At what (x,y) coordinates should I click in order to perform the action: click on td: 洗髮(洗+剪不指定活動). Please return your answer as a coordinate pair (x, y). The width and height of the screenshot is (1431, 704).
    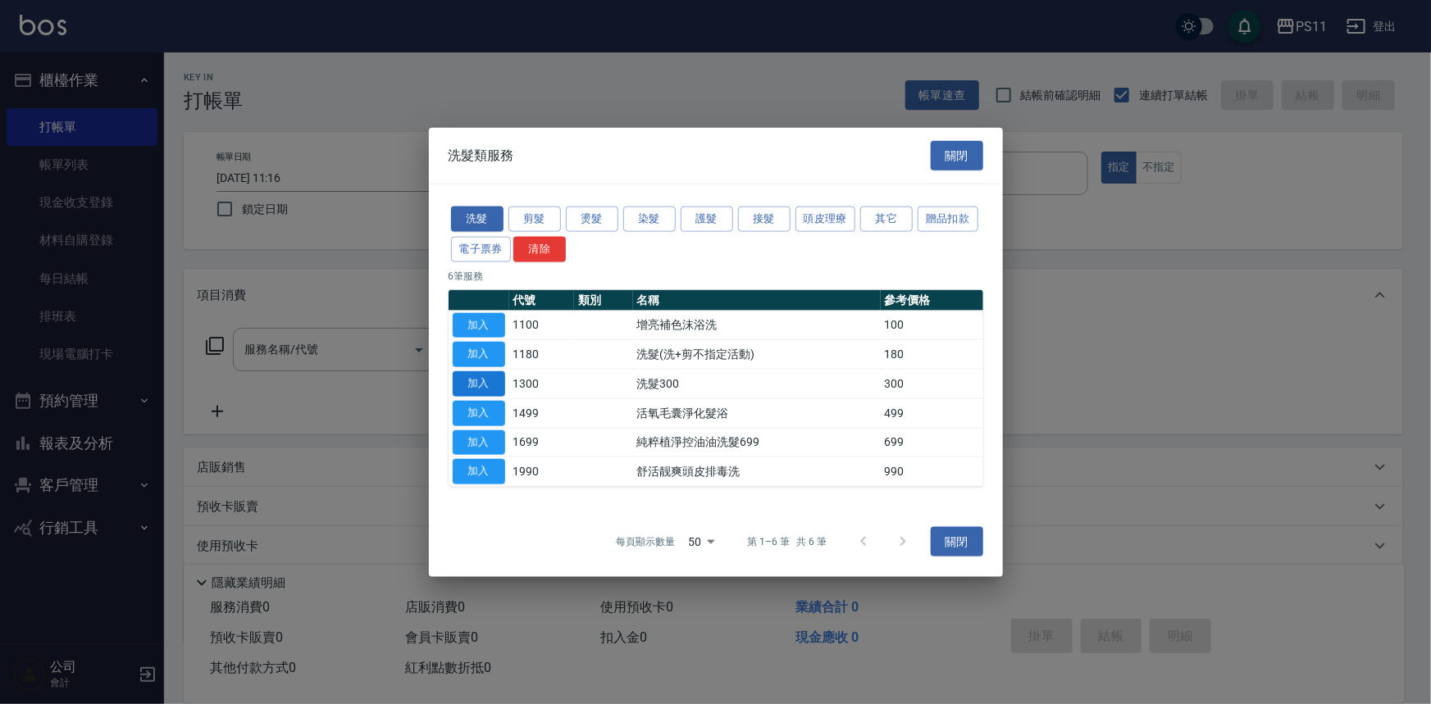
    Looking at the image, I should click on (757, 354).